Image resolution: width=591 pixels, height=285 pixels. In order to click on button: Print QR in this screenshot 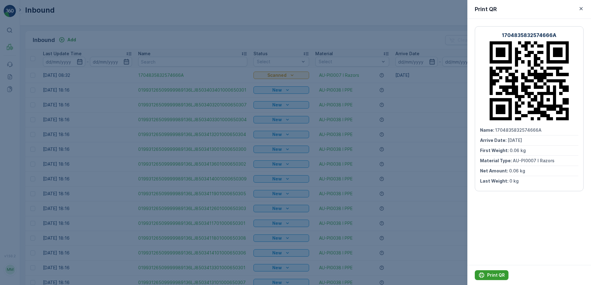, I will do `click(491, 276)`.